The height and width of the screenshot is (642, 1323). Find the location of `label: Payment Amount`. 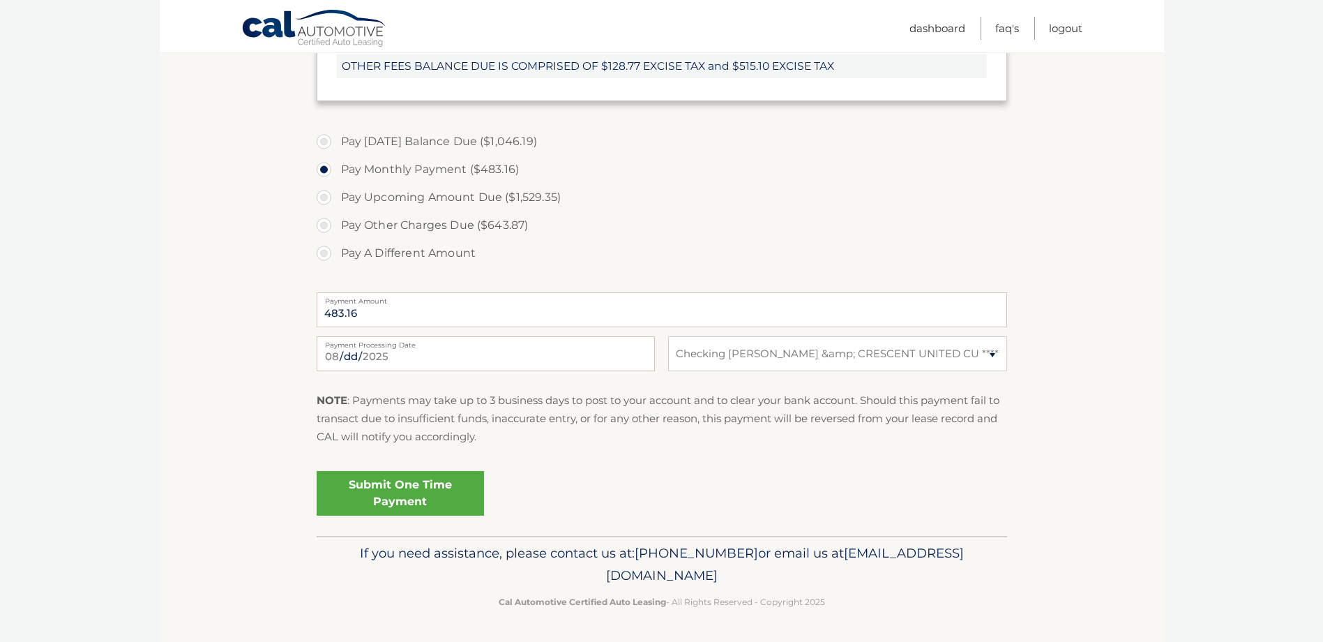

label: Payment Amount is located at coordinates (662, 298).